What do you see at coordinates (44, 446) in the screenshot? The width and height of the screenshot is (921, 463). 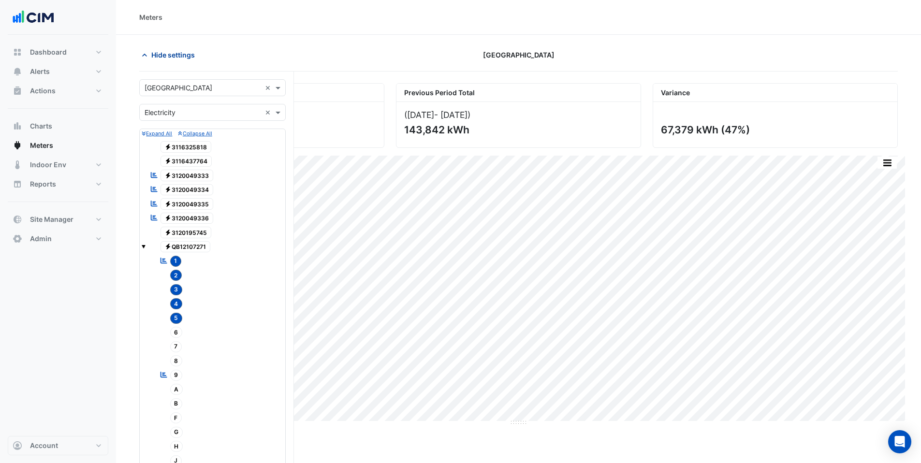 I see `span: Account` at bounding box center [44, 446].